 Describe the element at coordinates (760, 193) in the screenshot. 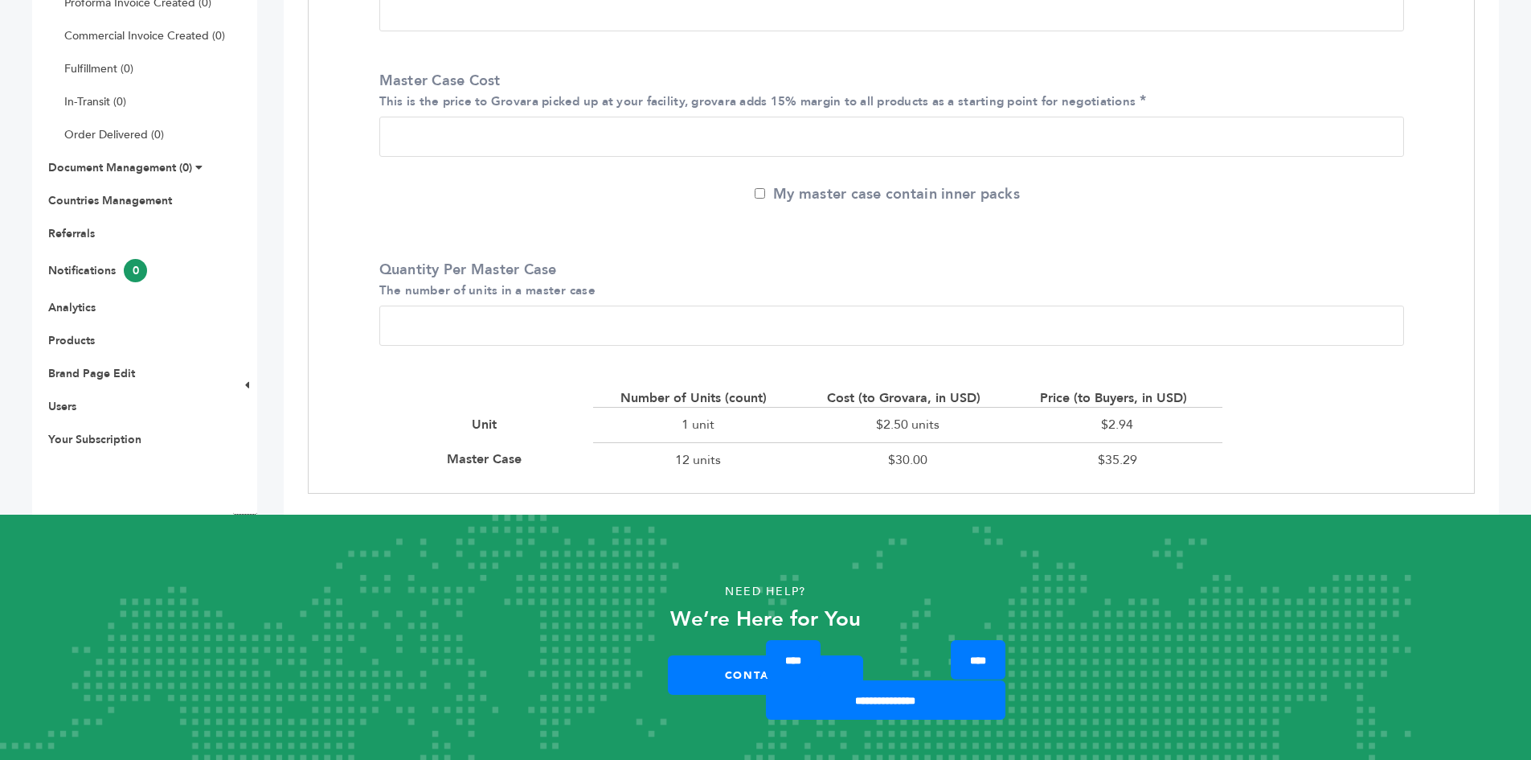

I see `input: My master case contain inner packs` at that location.